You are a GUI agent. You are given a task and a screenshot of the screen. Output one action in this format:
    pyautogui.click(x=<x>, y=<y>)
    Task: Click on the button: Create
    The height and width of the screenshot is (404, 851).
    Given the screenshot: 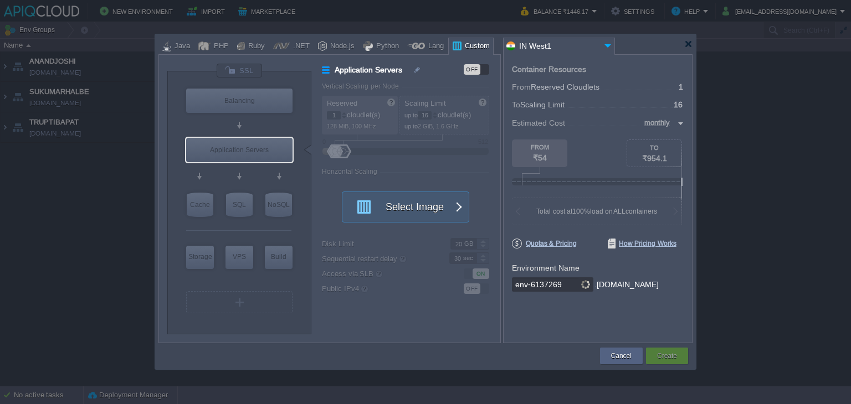 What is the action you would take?
    pyautogui.click(x=667, y=356)
    